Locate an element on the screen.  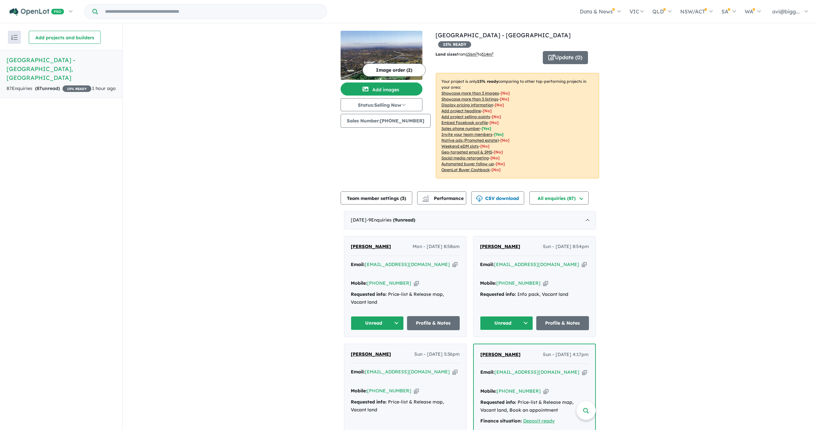
span: - 9 Enquir ies is located at coordinates (391, 220).